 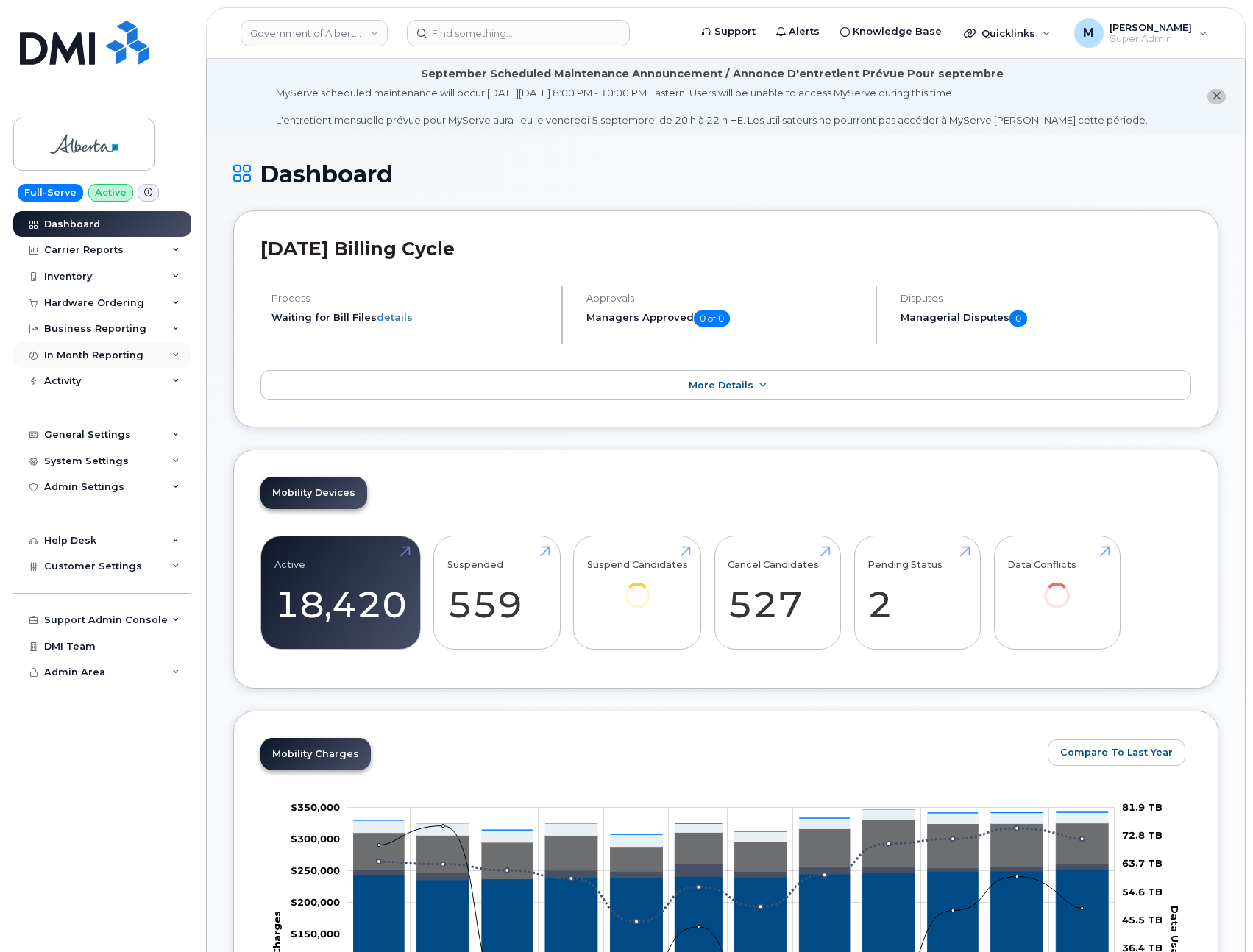 What do you see at coordinates (1142, 863) in the screenshot?
I see `tspan: 63.7 TB` at bounding box center [1142, 863].